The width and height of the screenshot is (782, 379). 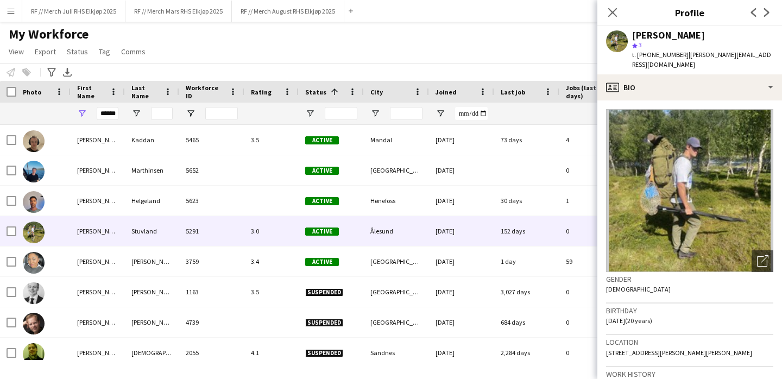 I want to click on img: Daniel Stuvland, so click(x=34, y=233).